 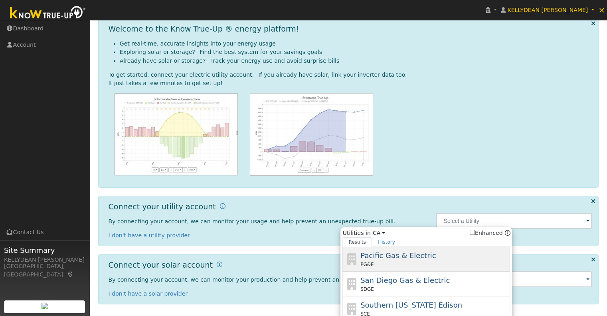 What do you see at coordinates (514, 221) in the screenshot?
I see `input: Select a Utility` at bounding box center [514, 221].